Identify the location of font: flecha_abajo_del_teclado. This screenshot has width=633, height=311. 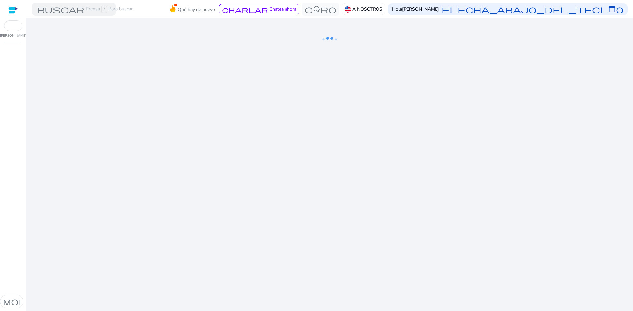
(533, 9).